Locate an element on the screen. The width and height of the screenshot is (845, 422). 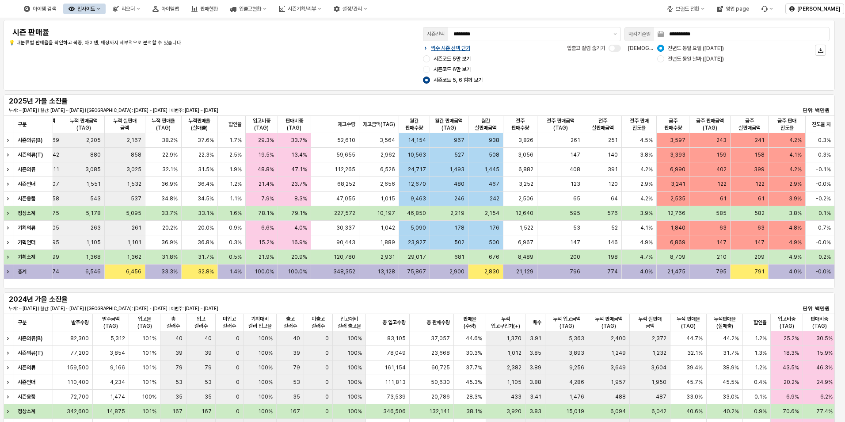
span: 13.4% is located at coordinates (300, 155).